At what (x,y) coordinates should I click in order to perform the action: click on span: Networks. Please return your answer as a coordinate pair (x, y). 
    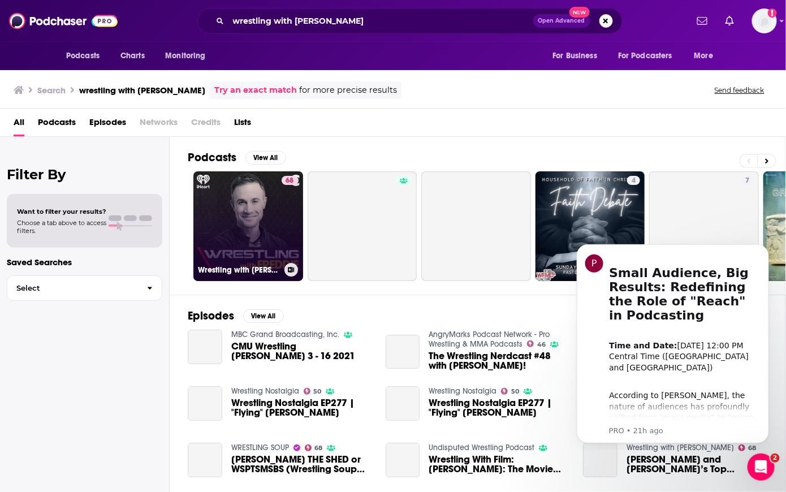
    Looking at the image, I should click on (158, 124).